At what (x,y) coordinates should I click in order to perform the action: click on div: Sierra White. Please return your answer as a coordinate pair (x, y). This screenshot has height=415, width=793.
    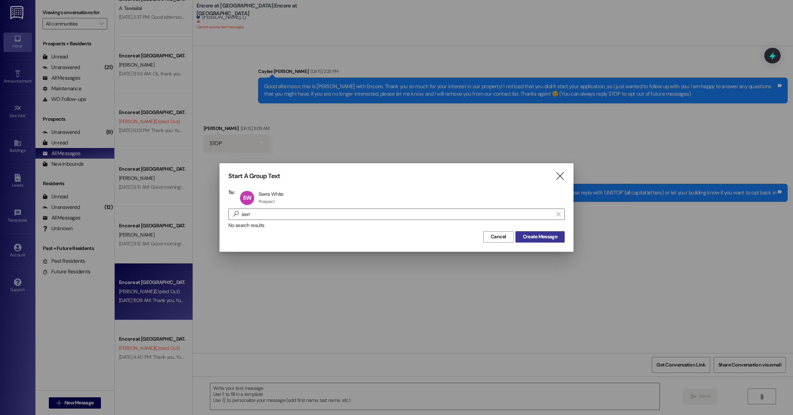
    Looking at the image, I should click on (271, 194).